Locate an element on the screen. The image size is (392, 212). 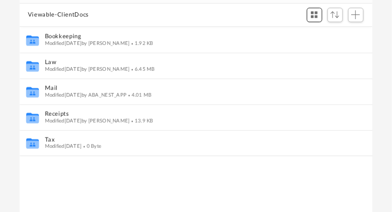
span: 0 Byte is located at coordinates (91, 146).